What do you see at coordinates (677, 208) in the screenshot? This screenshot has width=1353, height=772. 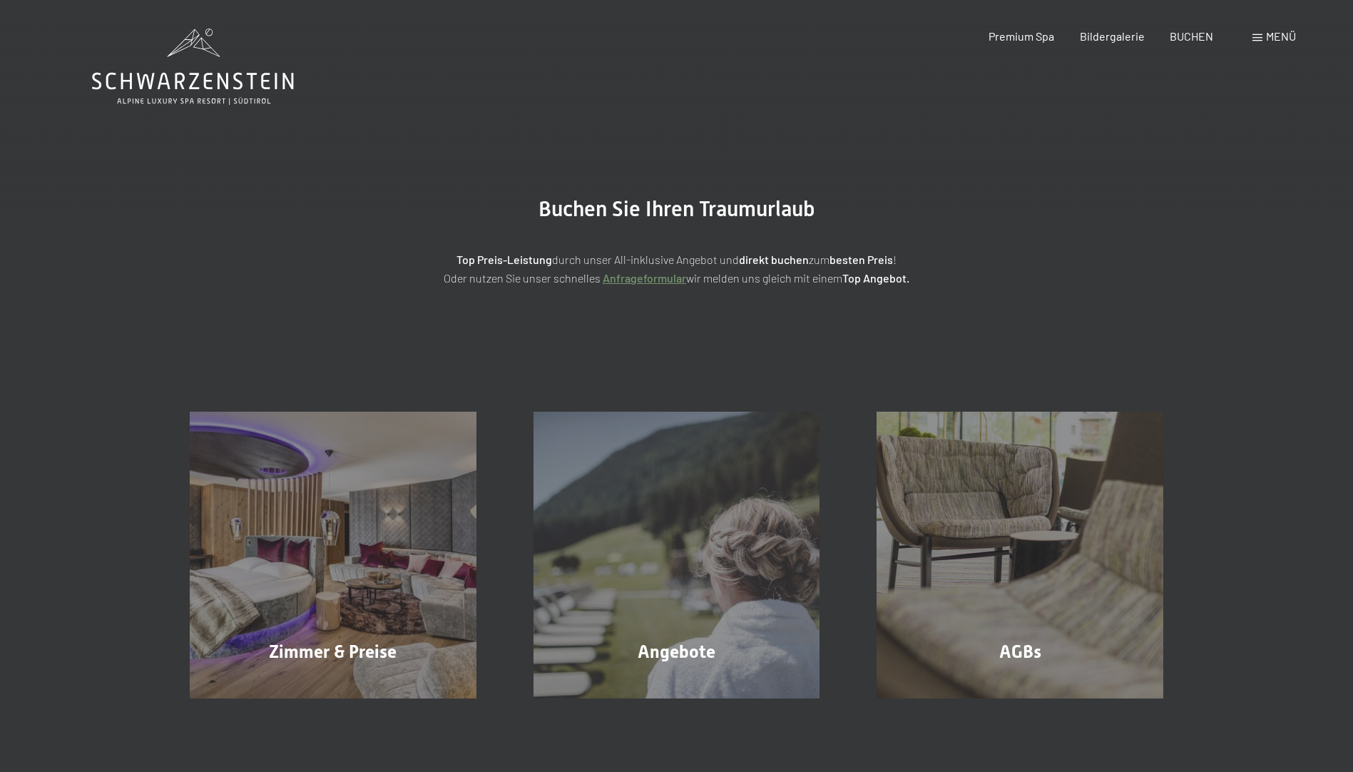 I see `span: Buchen Sie Ihren Traumurlaub` at bounding box center [677, 208].